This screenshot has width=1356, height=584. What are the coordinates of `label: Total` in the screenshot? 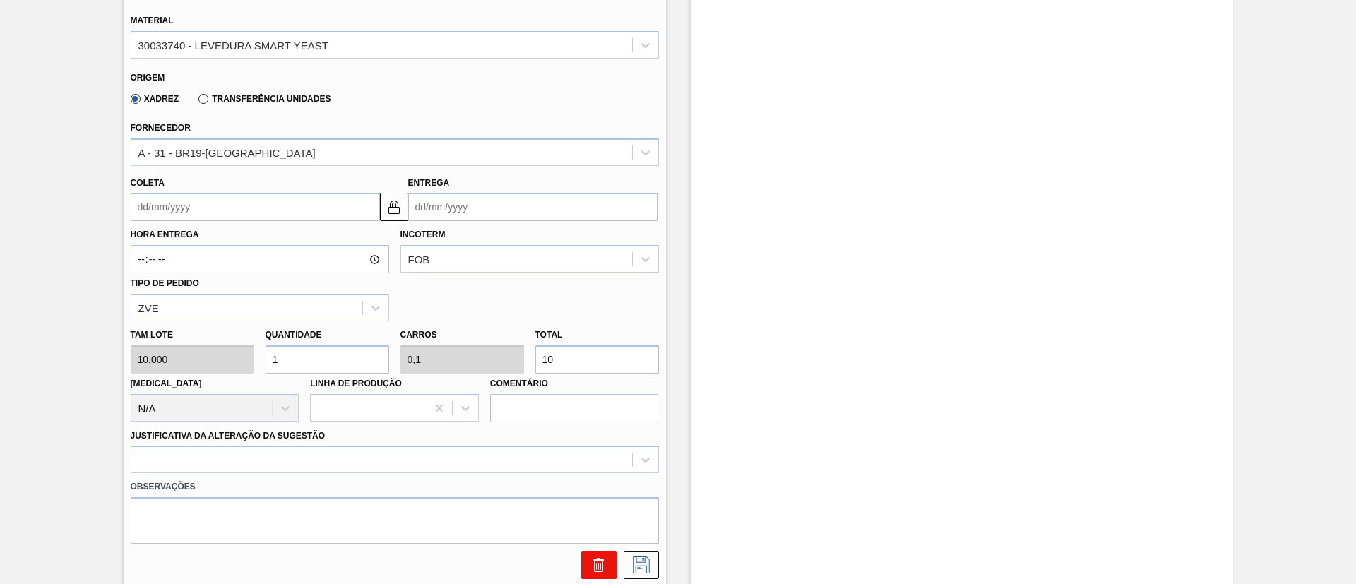 It's located at (549, 335).